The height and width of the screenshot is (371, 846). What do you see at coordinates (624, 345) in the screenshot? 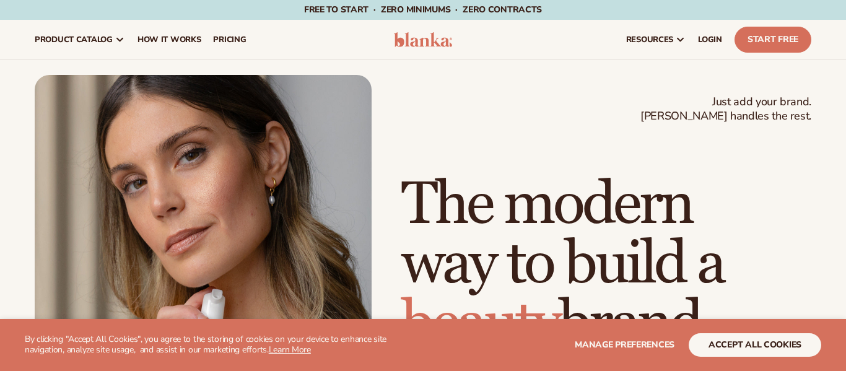
I see `button: Manage preferences` at bounding box center [624, 345].